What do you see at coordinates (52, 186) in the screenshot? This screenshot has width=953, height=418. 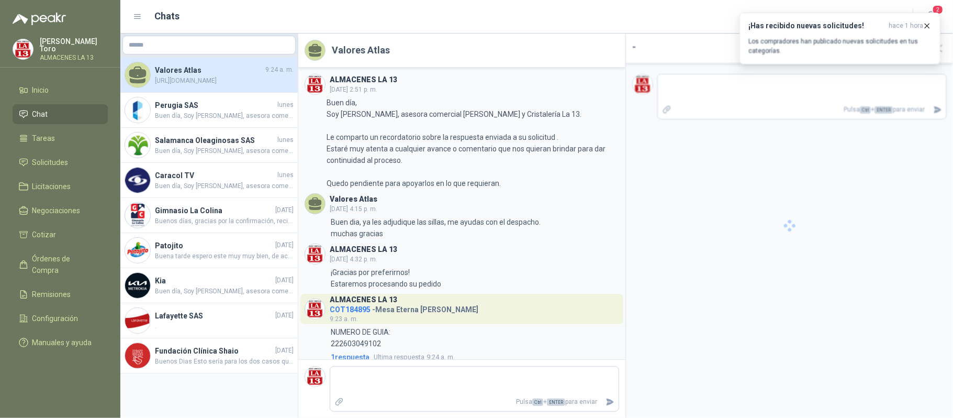 I see `span: Licitaciones` at bounding box center [52, 186].